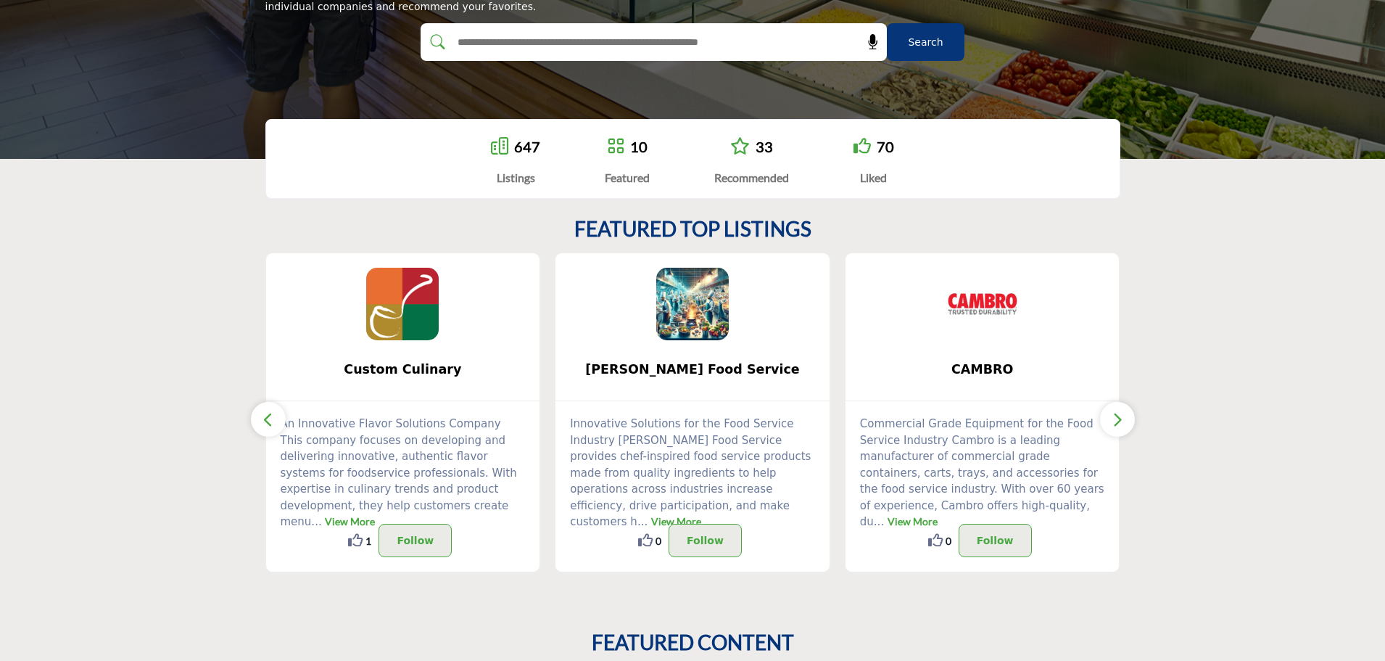  I want to click on div: Listings, so click(516, 178).